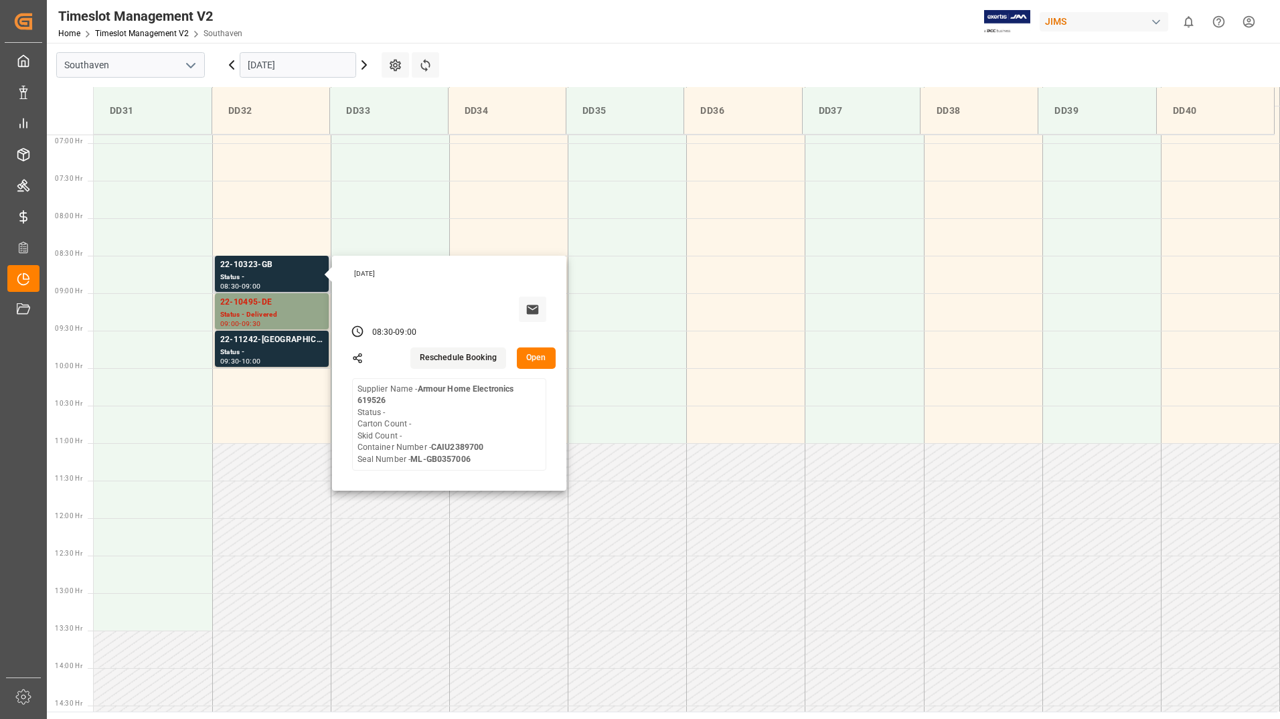 This screenshot has height=719, width=1280. What do you see at coordinates (1106, 21) in the screenshot?
I see `button: JIMS` at bounding box center [1106, 21].